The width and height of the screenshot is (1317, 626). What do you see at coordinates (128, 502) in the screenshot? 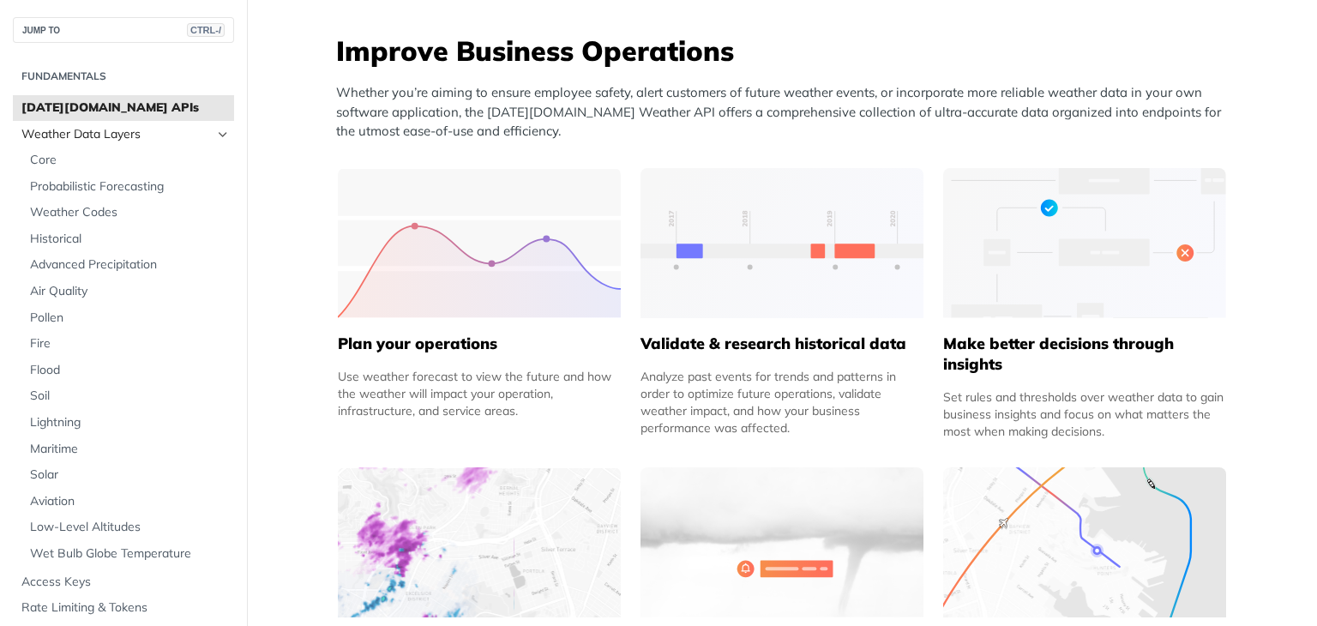
I see `a: Aviation` at bounding box center [128, 502].